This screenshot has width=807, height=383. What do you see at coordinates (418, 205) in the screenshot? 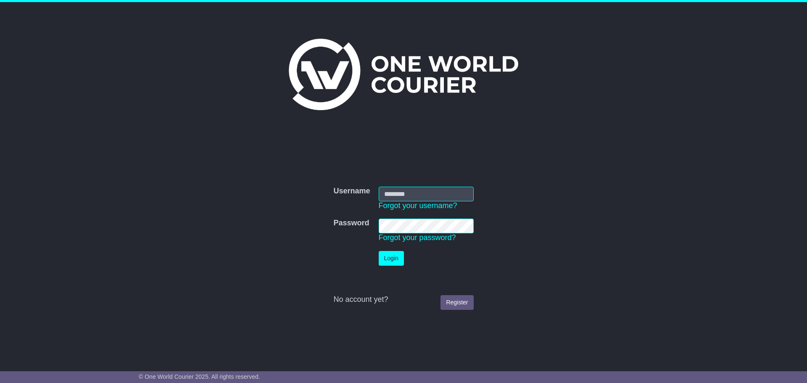
I see `a: Forgot your username?` at bounding box center [418, 205].